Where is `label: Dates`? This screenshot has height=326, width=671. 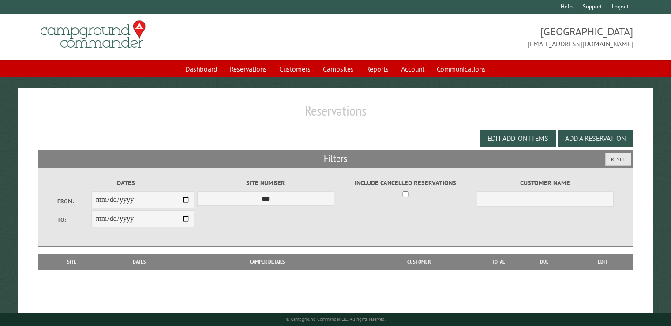
label: Dates is located at coordinates (126, 183).